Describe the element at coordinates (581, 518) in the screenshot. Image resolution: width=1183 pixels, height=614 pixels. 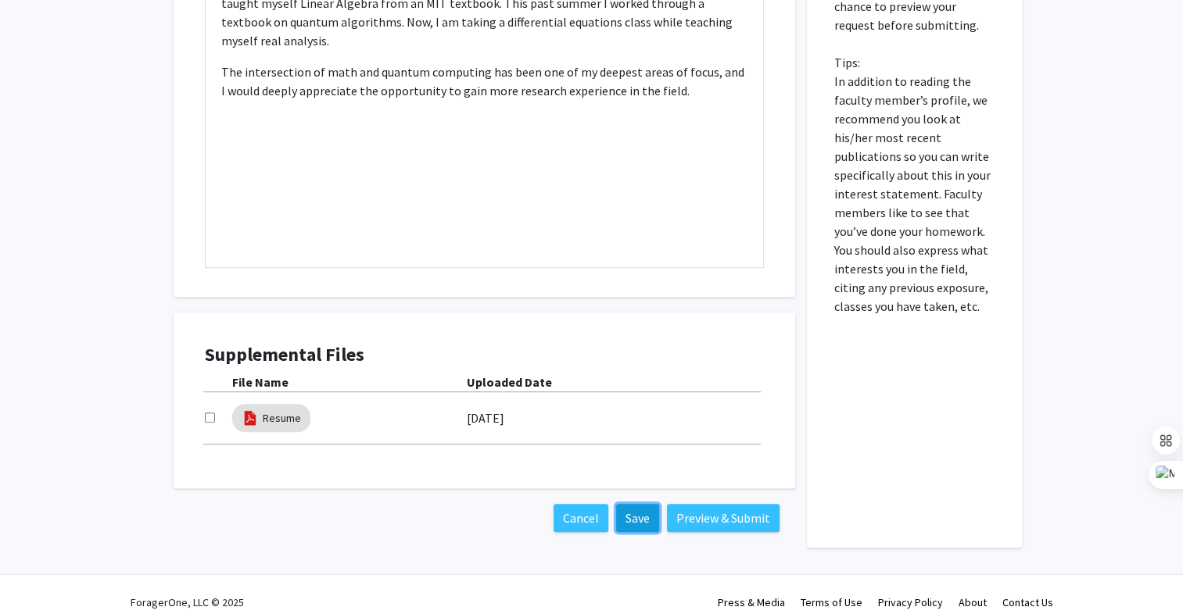
I see `button: Cancel` at that location.